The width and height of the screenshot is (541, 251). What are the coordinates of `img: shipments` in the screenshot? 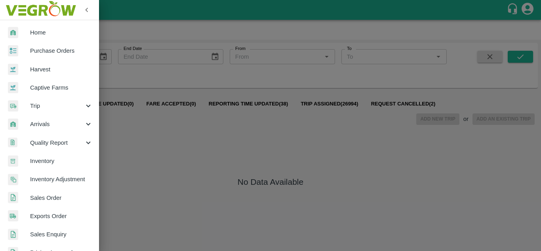 It's located at (13, 216).